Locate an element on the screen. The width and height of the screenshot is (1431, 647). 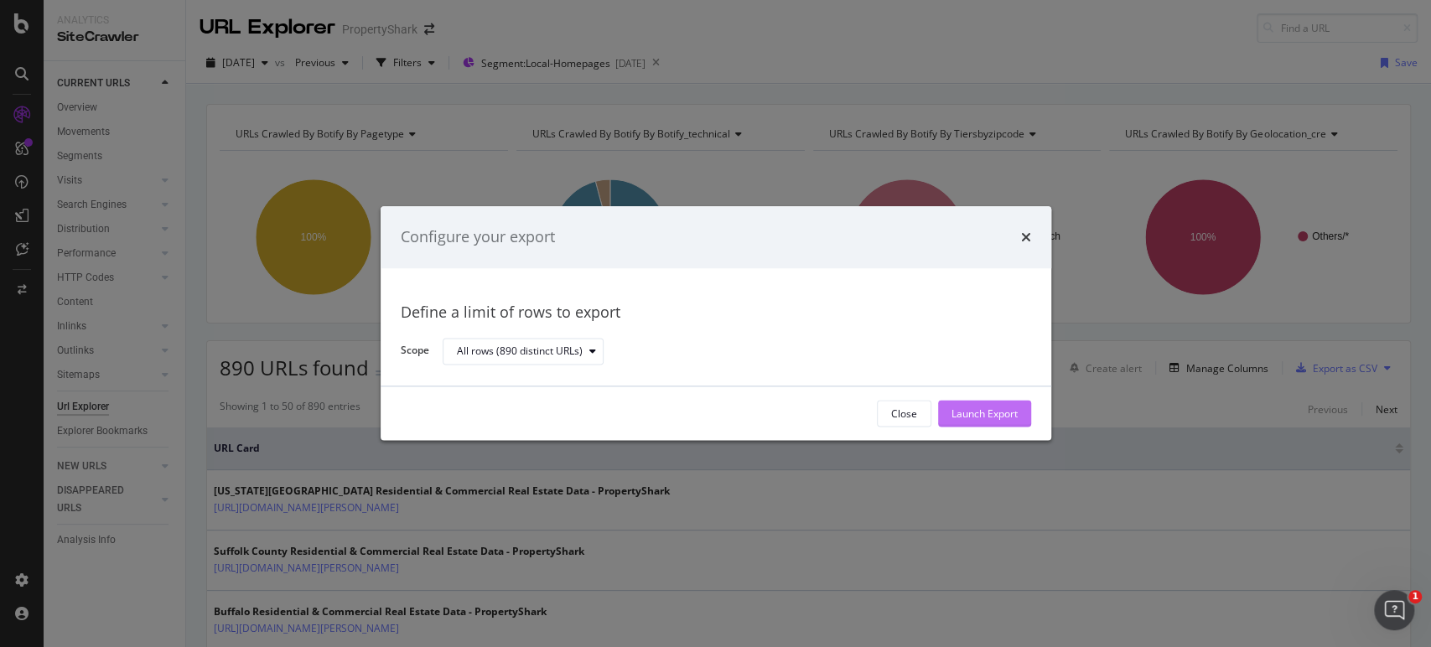
label: Scope is located at coordinates (415, 353).